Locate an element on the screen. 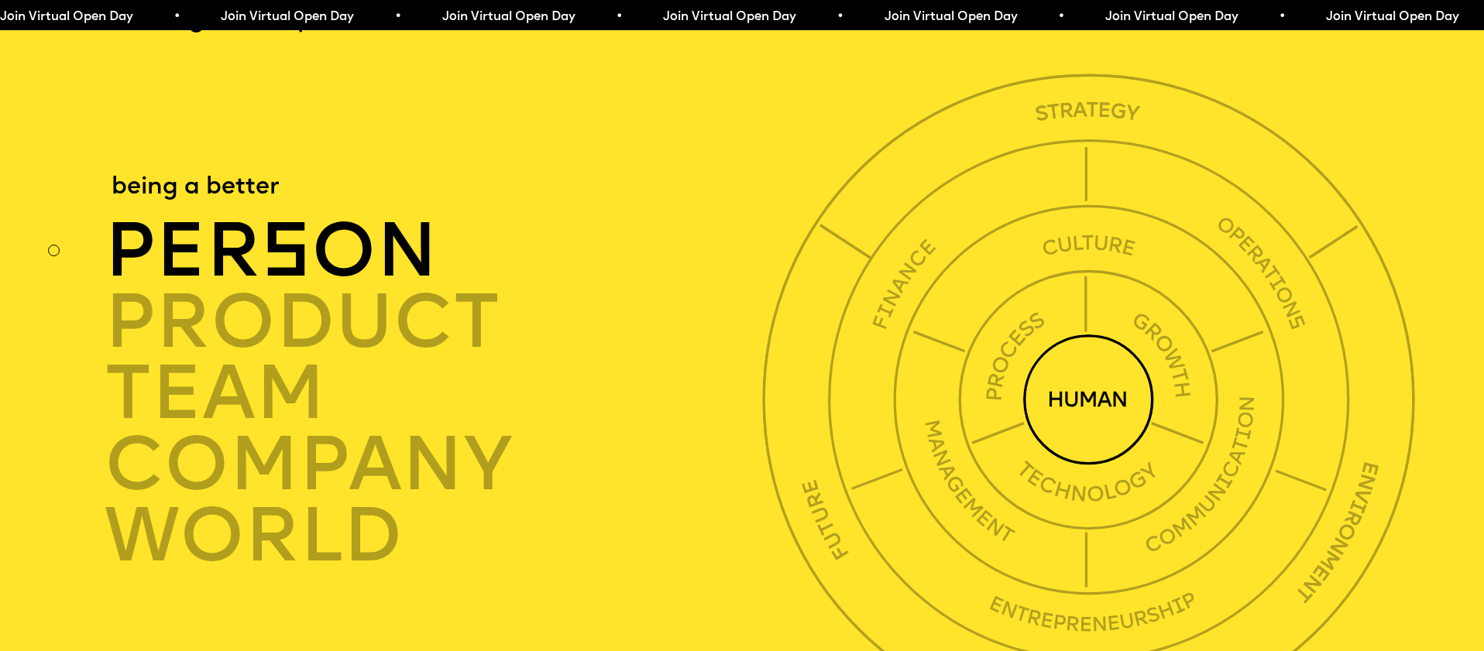 This screenshot has width=1484, height=651. div: per on is located at coordinates (438, 252).